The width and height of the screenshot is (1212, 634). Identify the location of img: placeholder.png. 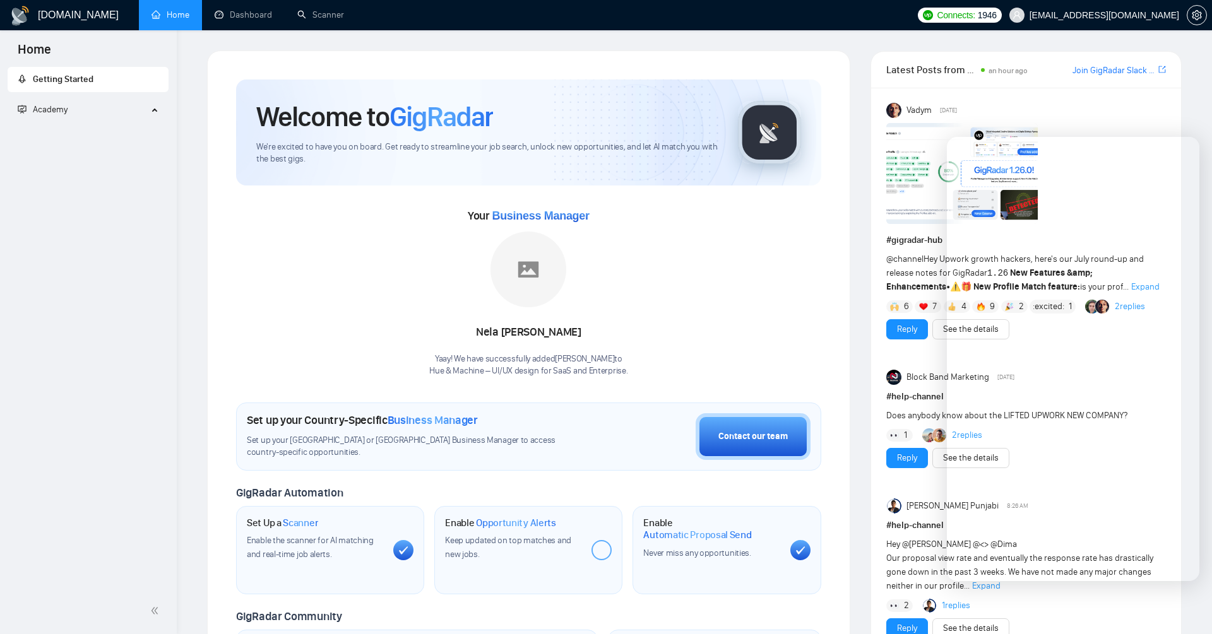
(528, 270).